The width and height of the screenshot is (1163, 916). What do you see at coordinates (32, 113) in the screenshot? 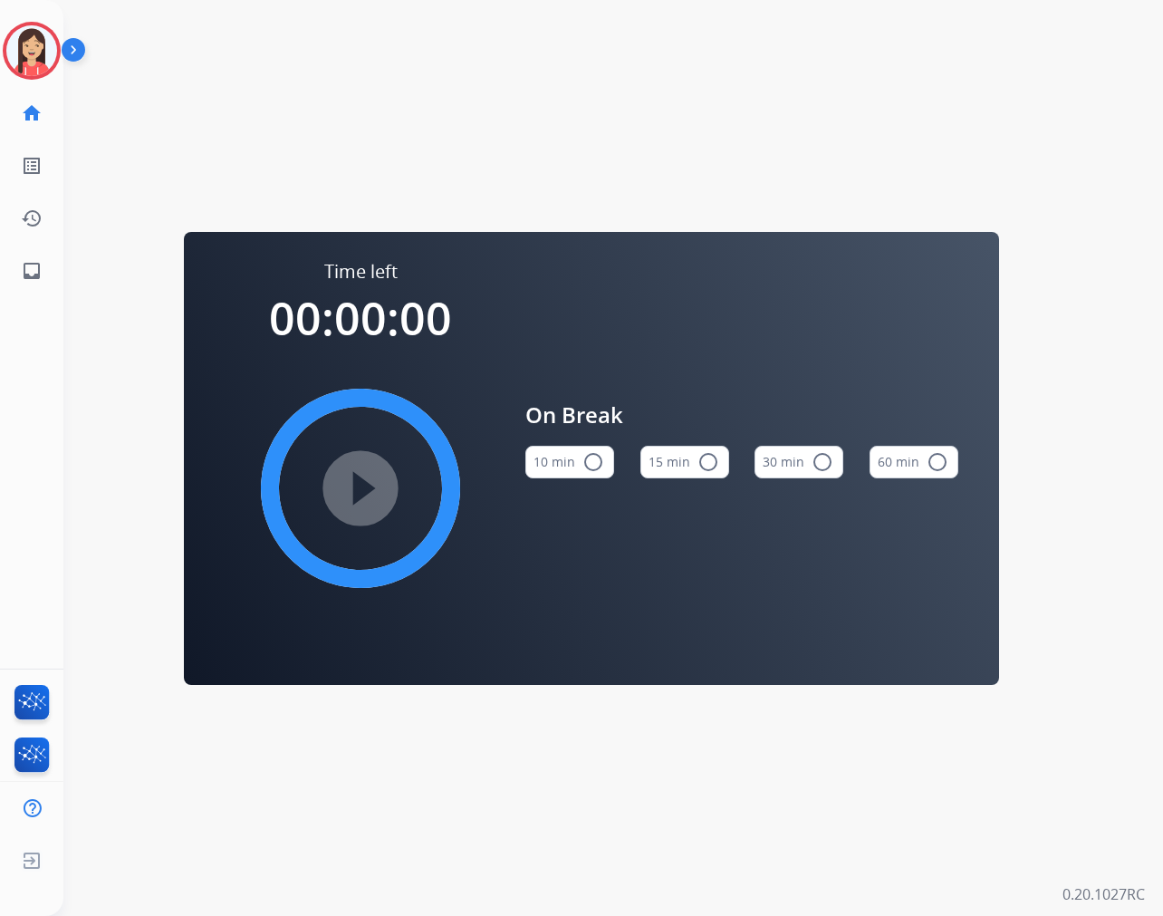
I see `mat-icon: home` at bounding box center [32, 113].